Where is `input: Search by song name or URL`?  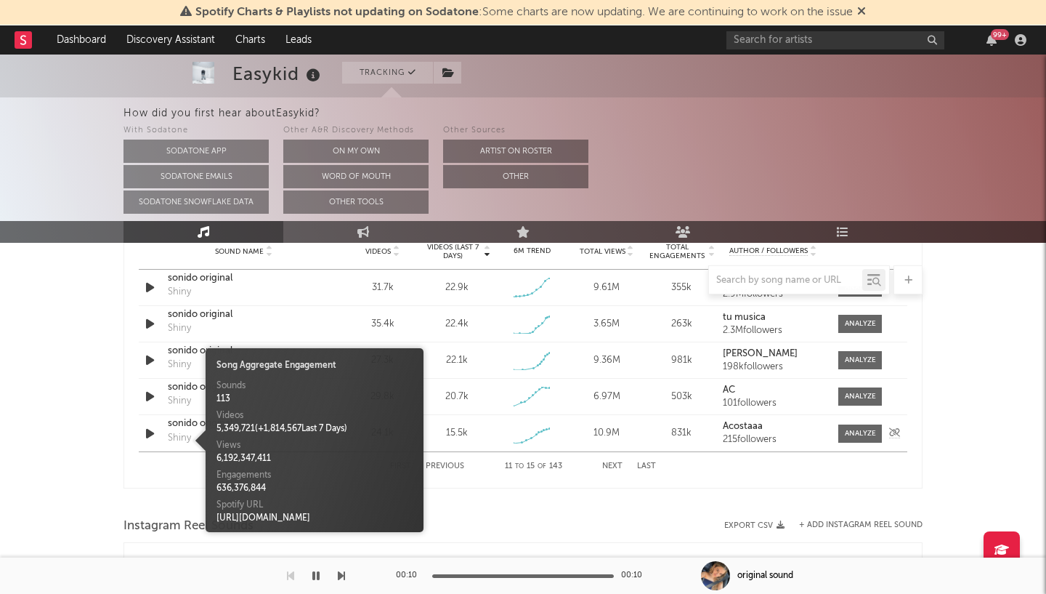
input: Search by song name or URL is located at coordinates (786, 281).